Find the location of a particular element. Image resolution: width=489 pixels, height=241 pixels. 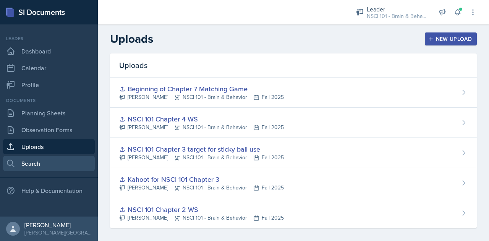

a: Profile is located at coordinates (49, 85).